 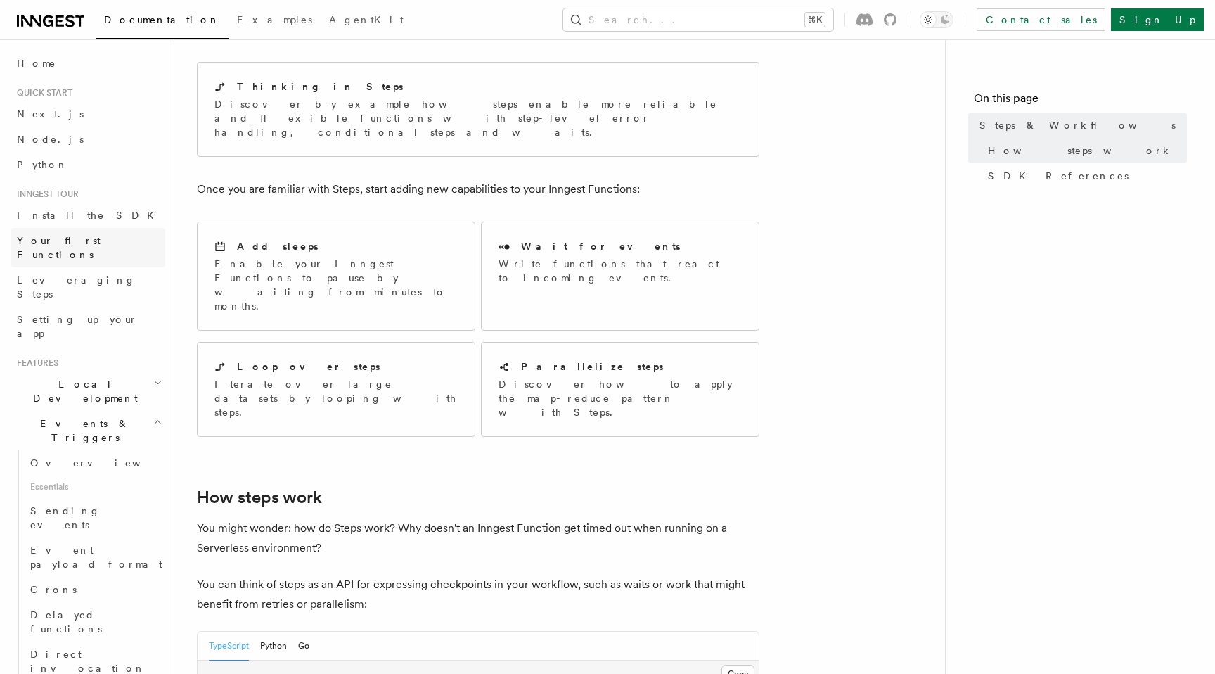 What do you see at coordinates (1077, 125) in the screenshot?
I see `span: Steps & Workflows` at bounding box center [1077, 125].